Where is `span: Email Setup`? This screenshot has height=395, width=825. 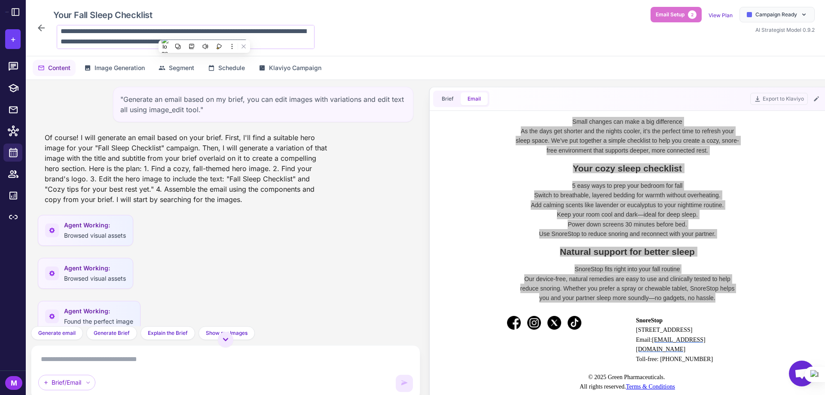
span: Email Setup is located at coordinates (670, 15).